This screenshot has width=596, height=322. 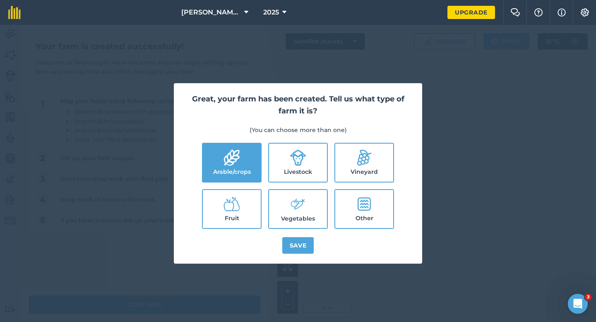 What do you see at coordinates (585, 12) in the screenshot?
I see `img: A cog icon` at bounding box center [585, 12].